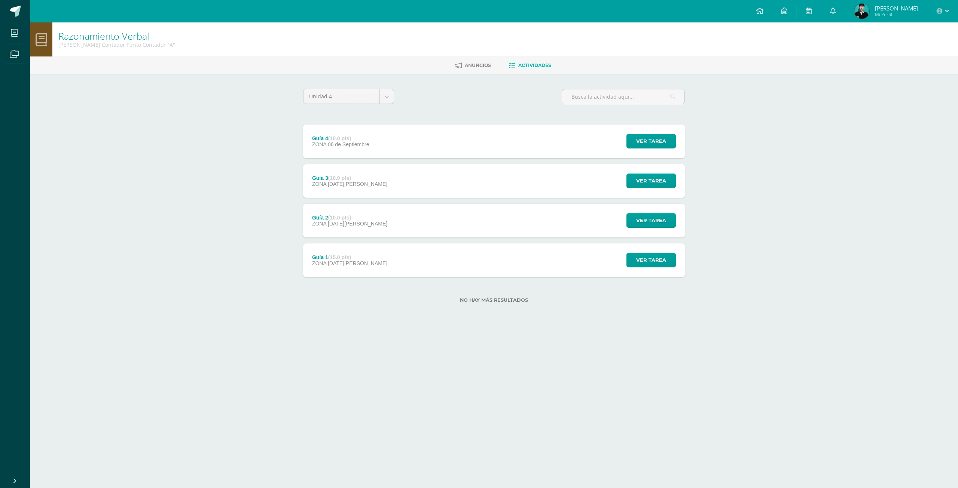 The height and width of the screenshot is (488, 958). What do you see at coordinates (340, 138) in the screenshot?
I see `div: Guía 4` at bounding box center [340, 138].